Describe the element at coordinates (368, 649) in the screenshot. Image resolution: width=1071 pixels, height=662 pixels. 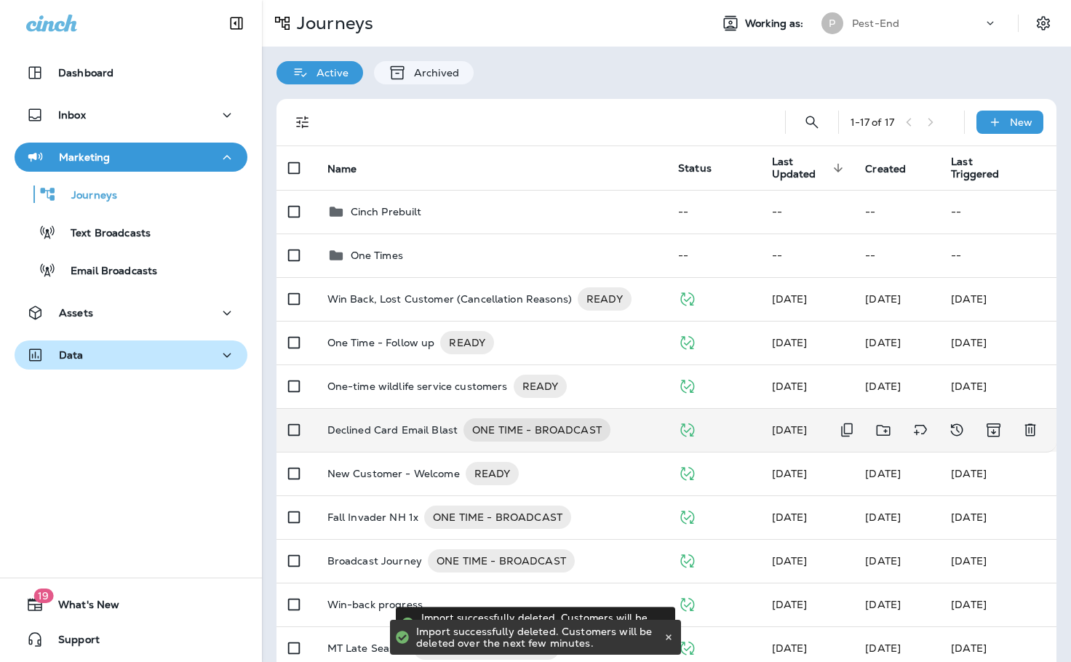
I see `p: MT Late Season` at that location.